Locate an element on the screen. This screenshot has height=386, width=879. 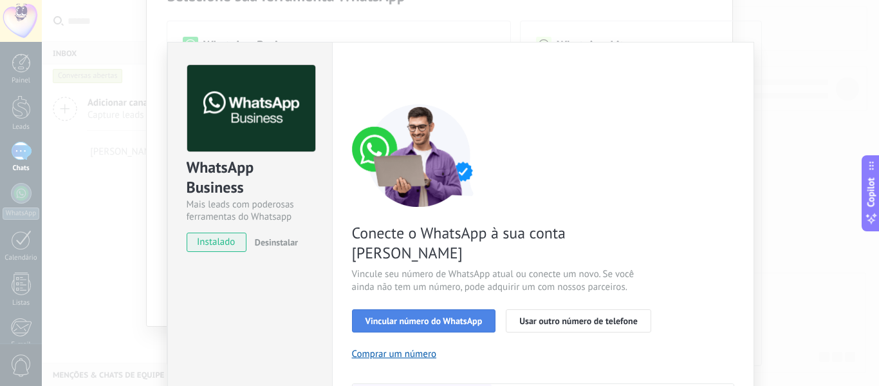
span: Vincular número do WhatsApp is located at coordinates (424, 321).